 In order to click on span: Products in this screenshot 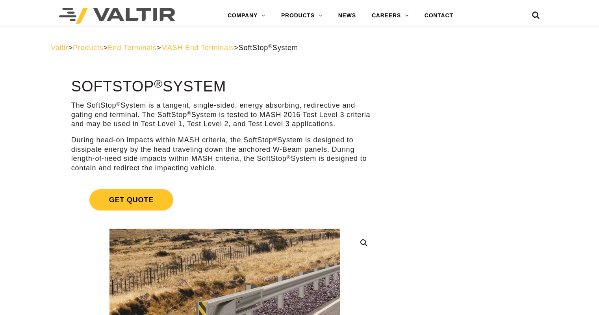, I will do `click(88, 48)`.